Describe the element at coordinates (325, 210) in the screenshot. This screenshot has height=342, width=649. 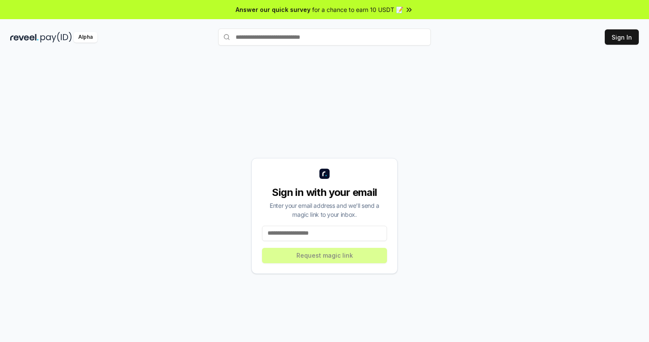
I see `div: Enter your email address and we’ll send a magic link to your inbox.` at that location.